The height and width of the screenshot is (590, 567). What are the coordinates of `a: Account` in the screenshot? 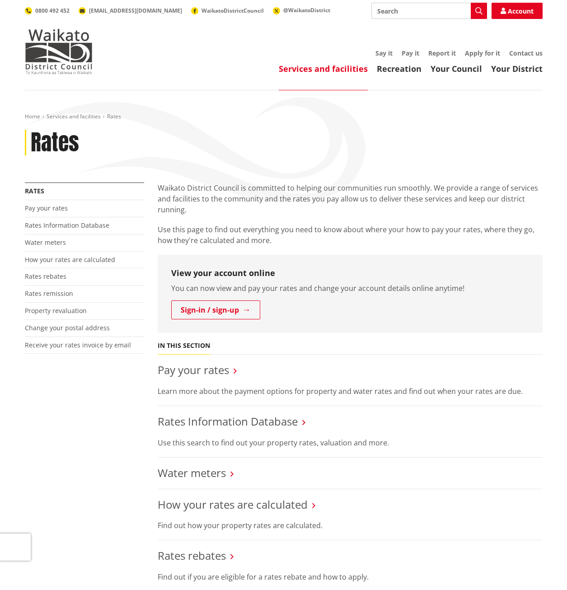 It's located at (517, 11).